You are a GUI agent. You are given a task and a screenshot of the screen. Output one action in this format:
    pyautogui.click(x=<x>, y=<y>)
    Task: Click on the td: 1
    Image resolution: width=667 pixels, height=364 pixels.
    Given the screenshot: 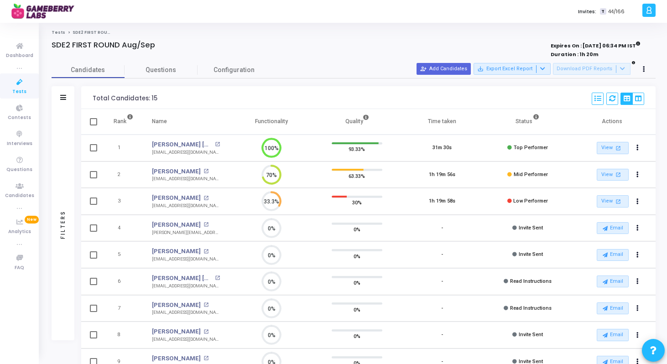 What is the action you would take?
    pyautogui.click(x=123, y=148)
    